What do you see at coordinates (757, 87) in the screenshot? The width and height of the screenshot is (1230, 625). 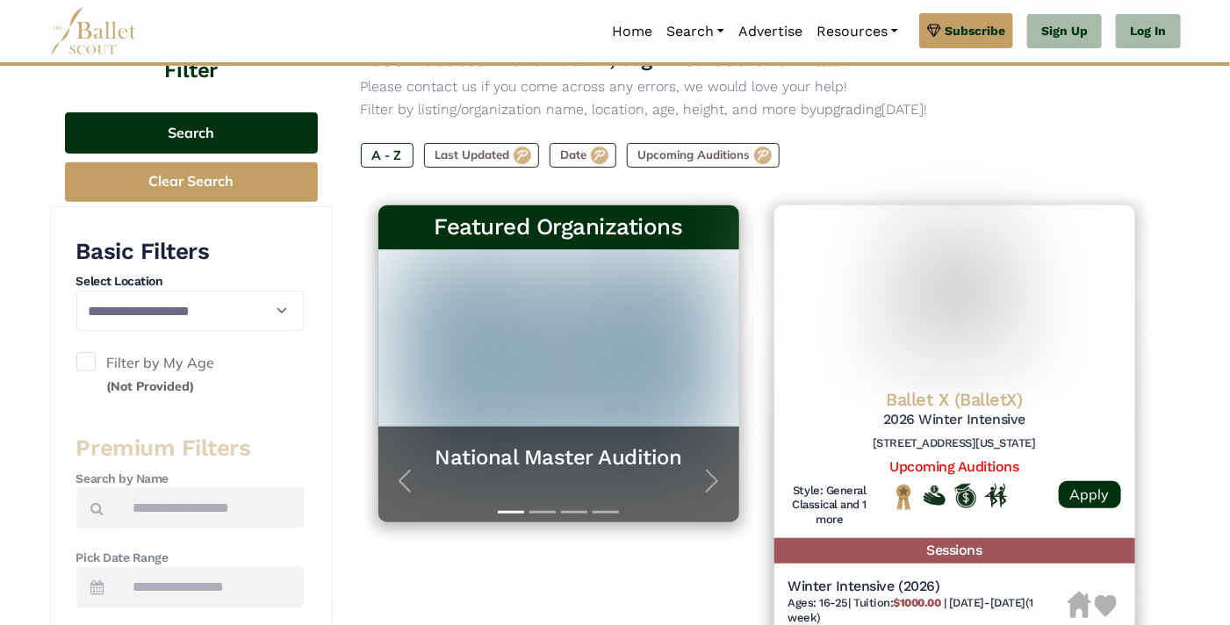 I see `p: Please contact us if you come across any errors, we would love your help!` at bounding box center [757, 87].